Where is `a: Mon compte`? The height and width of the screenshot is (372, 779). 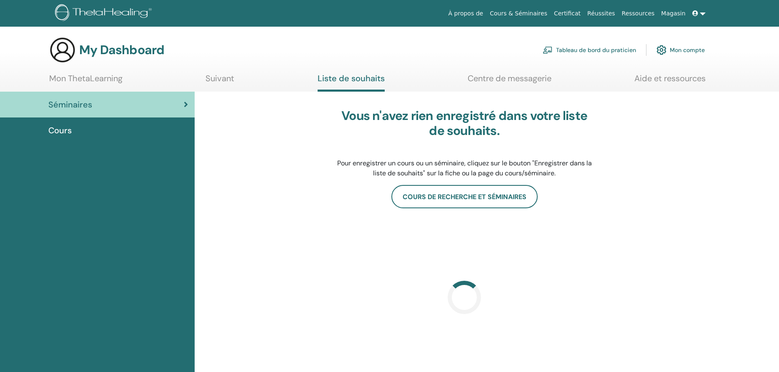
a: Mon compte is located at coordinates (681, 50).